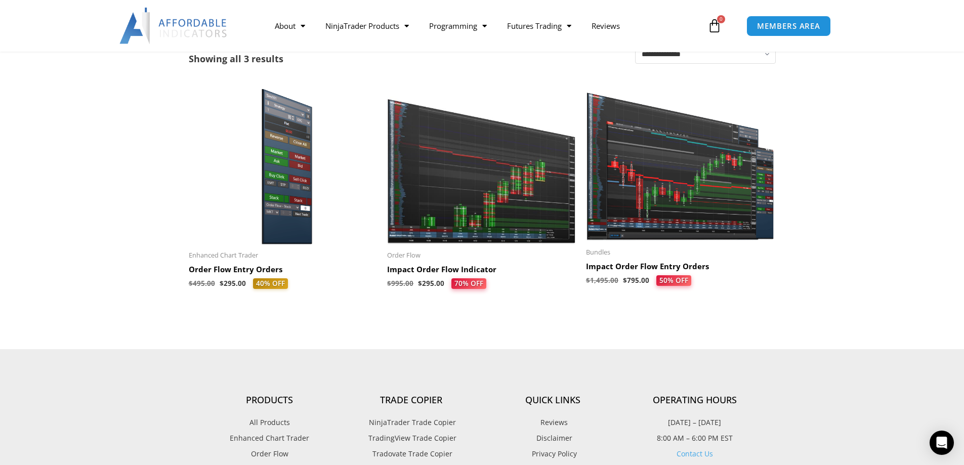  I want to click on span: Tradovate Trade Copier, so click(411, 454).